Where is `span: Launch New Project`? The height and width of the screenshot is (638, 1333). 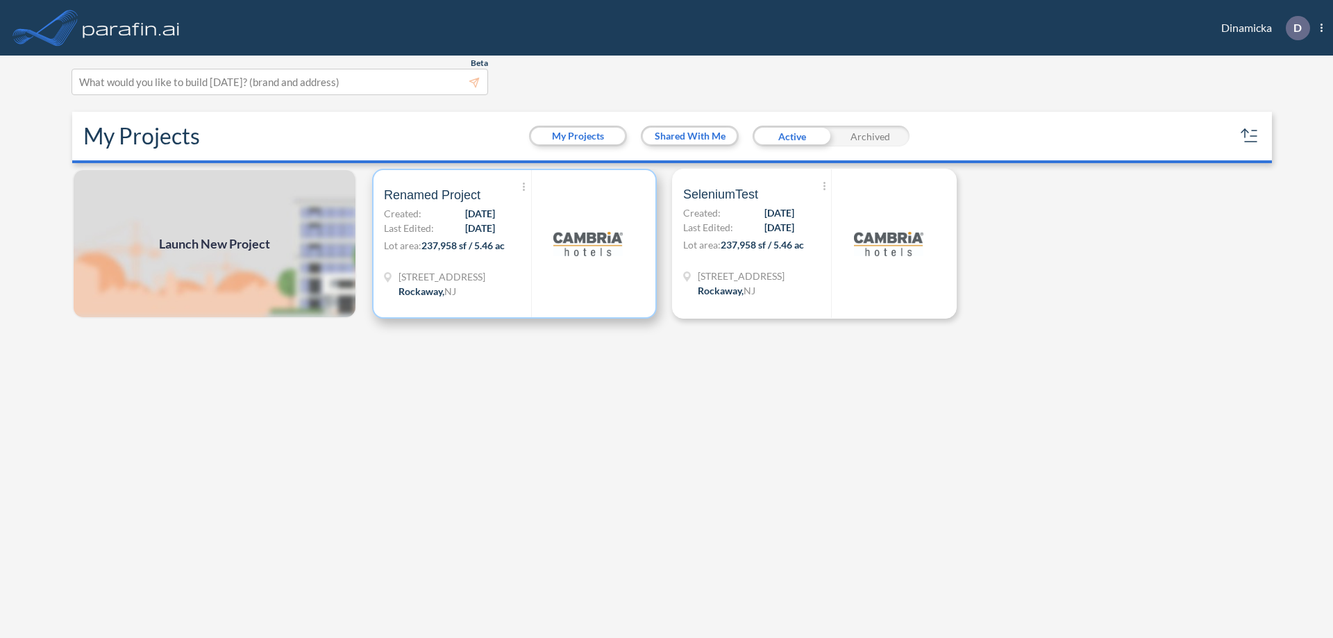 span: Launch New Project is located at coordinates (214, 244).